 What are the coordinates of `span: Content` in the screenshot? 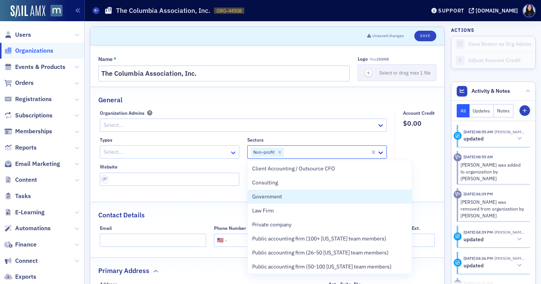 It's located at (26, 180).